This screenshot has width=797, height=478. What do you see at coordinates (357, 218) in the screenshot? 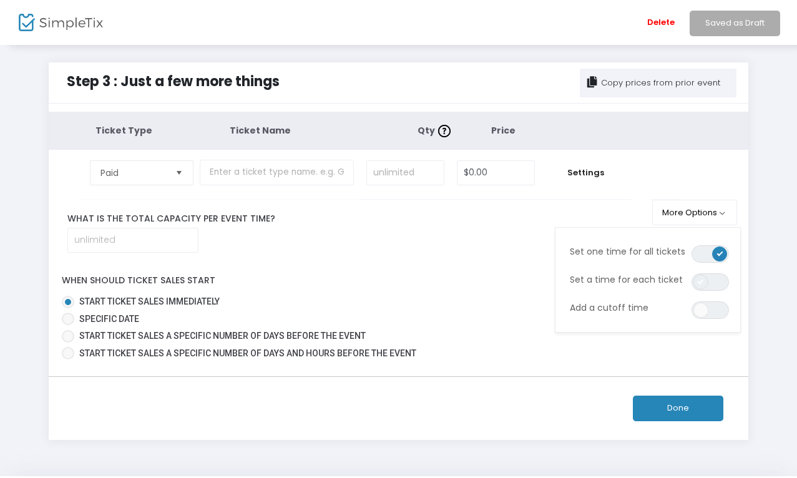
I see `label: What is the total capacity per event time?` at bounding box center [357, 218].